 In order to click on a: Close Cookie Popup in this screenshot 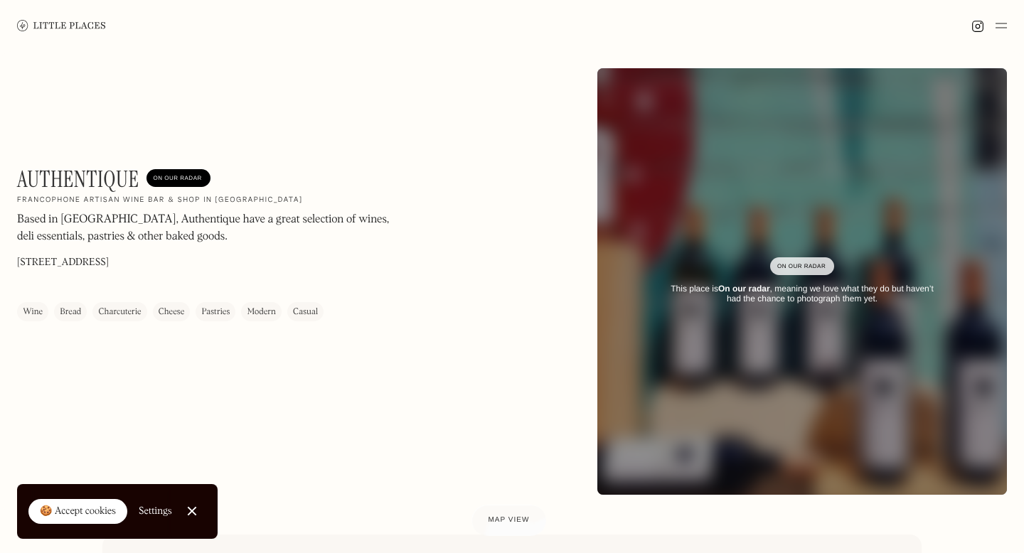, I will do `click(192, 512)`.